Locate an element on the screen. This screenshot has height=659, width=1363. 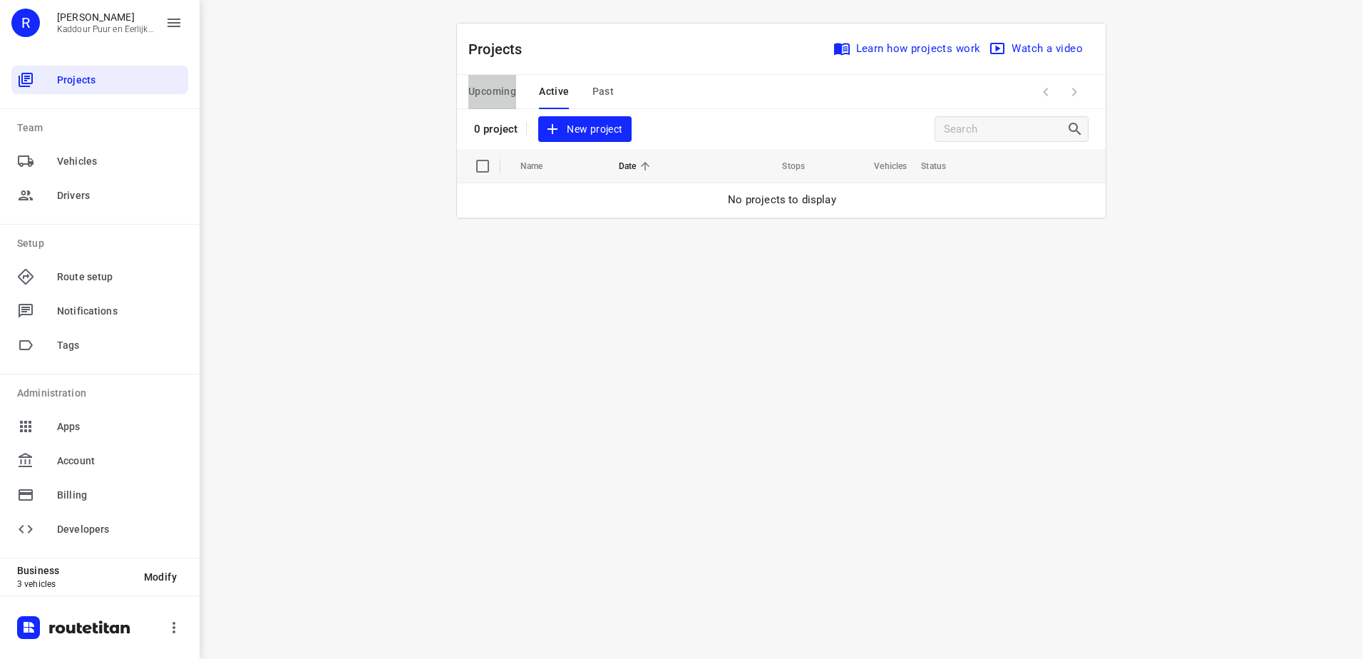
p: Setup is located at coordinates (103, 243).